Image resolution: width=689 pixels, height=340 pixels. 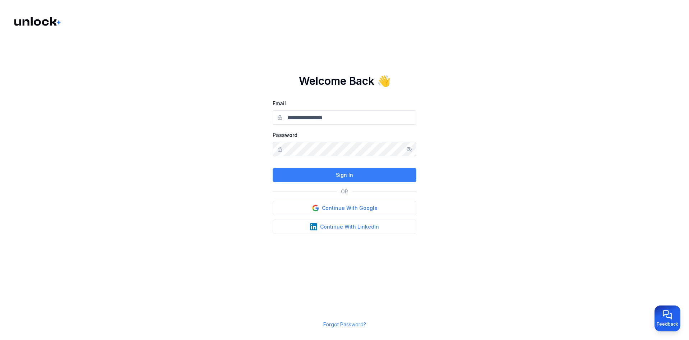 What do you see at coordinates (279, 103) in the screenshot?
I see `label: Email` at bounding box center [279, 103].